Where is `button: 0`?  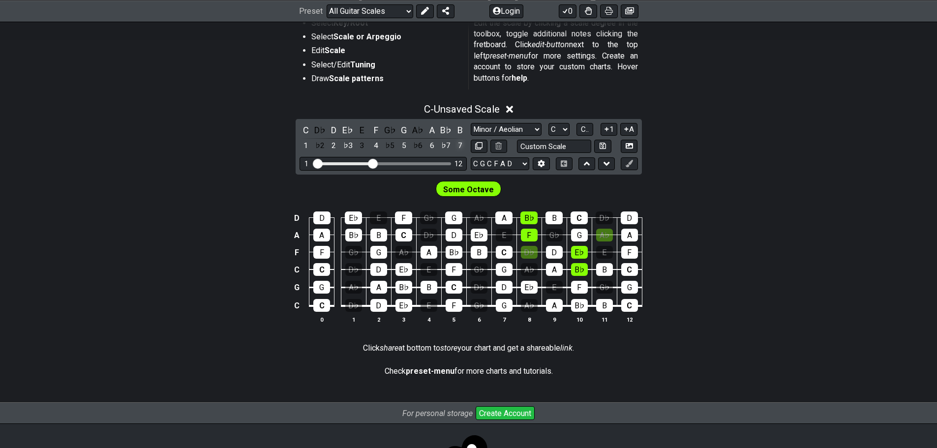 button: 0 is located at coordinates (568, 11).